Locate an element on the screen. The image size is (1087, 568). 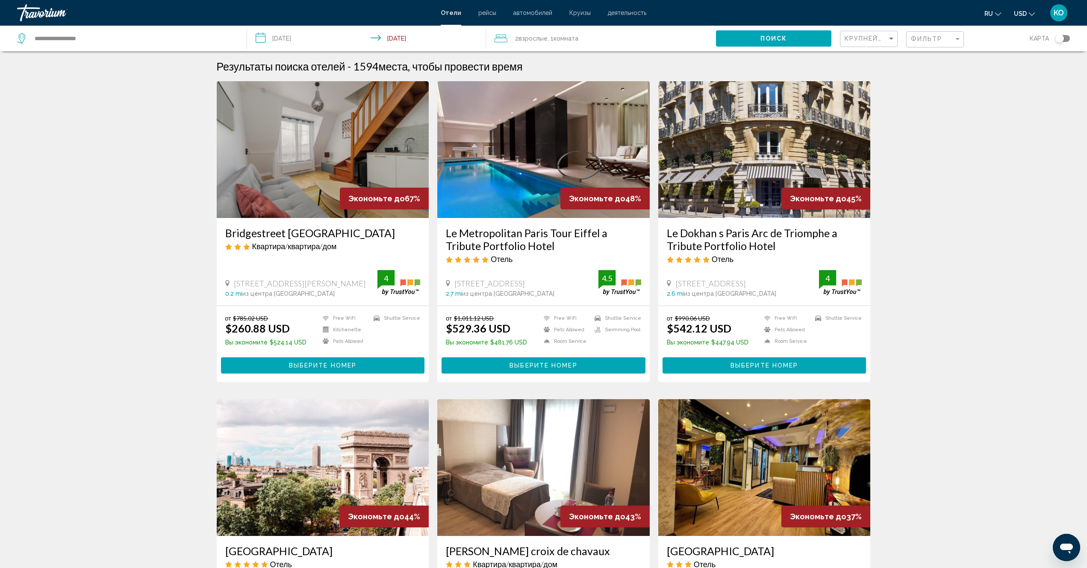
h1: Результаты поиска отелей is located at coordinates (281, 66).